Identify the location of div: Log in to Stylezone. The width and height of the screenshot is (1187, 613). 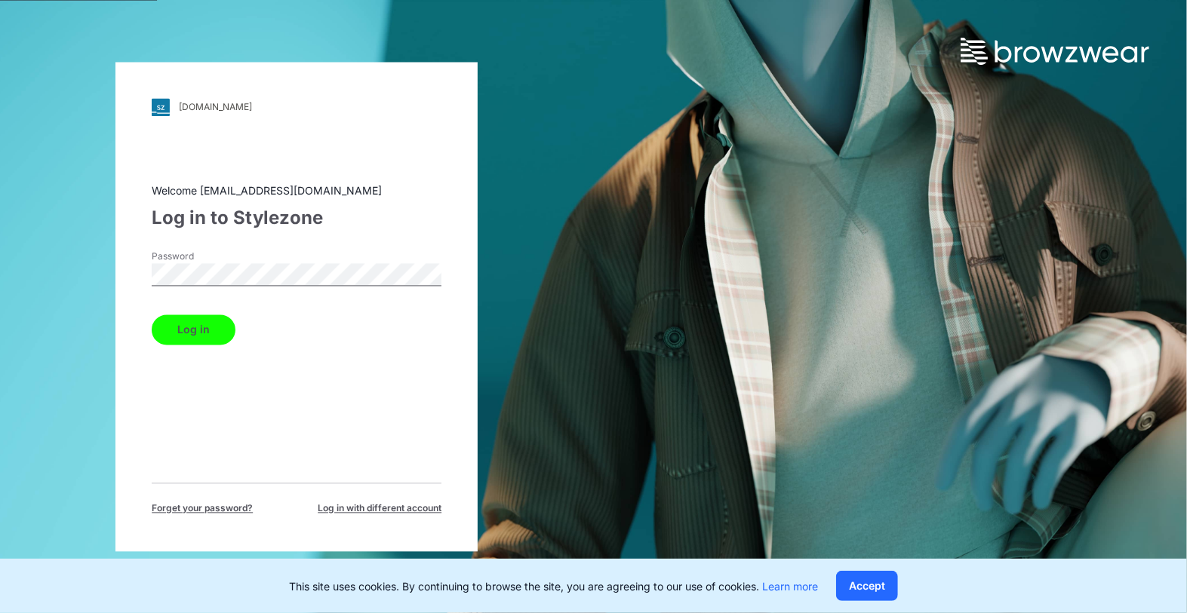
(296, 218).